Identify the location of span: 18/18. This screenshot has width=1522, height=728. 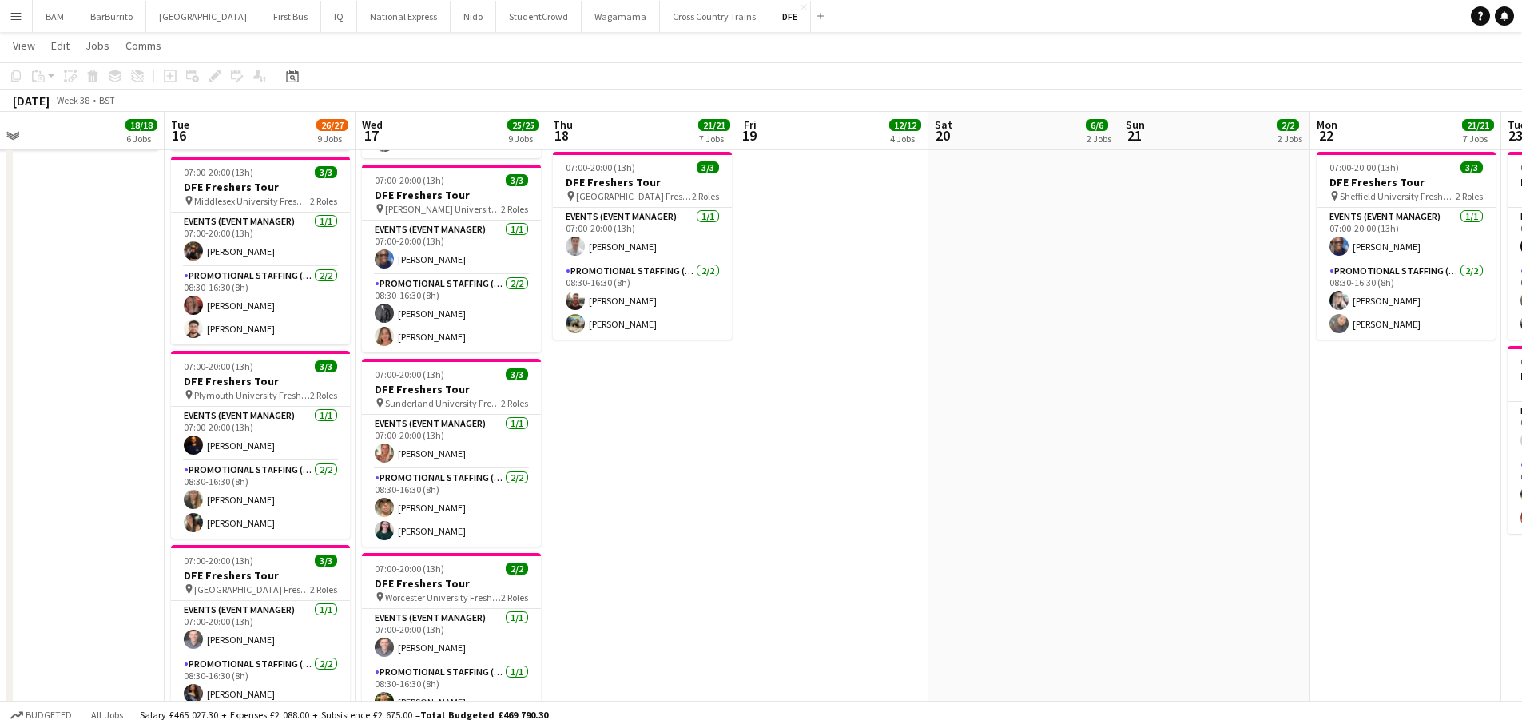
(141, 125).